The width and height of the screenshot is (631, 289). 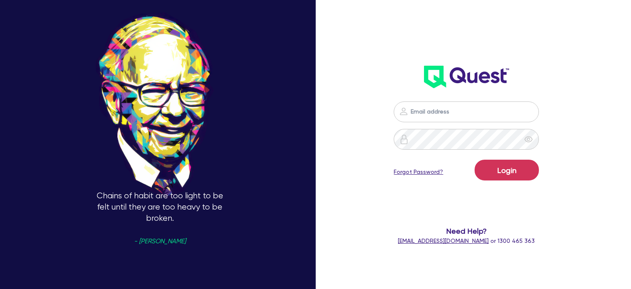 What do you see at coordinates (529, 139) in the screenshot?
I see `span: eye` at bounding box center [529, 139].